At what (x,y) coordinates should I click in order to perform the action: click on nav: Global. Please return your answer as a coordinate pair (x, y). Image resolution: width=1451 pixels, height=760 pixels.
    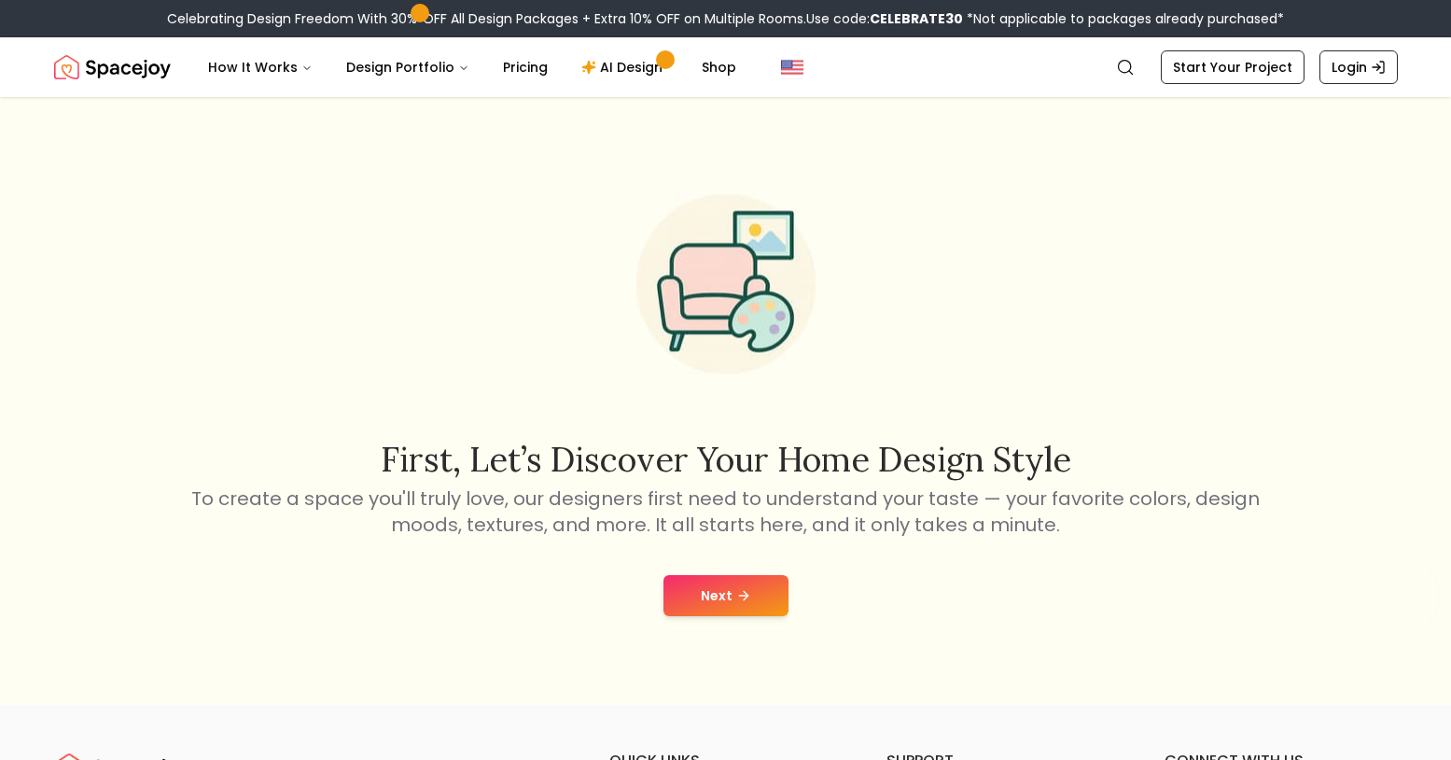
    Looking at the image, I should click on (726, 67).